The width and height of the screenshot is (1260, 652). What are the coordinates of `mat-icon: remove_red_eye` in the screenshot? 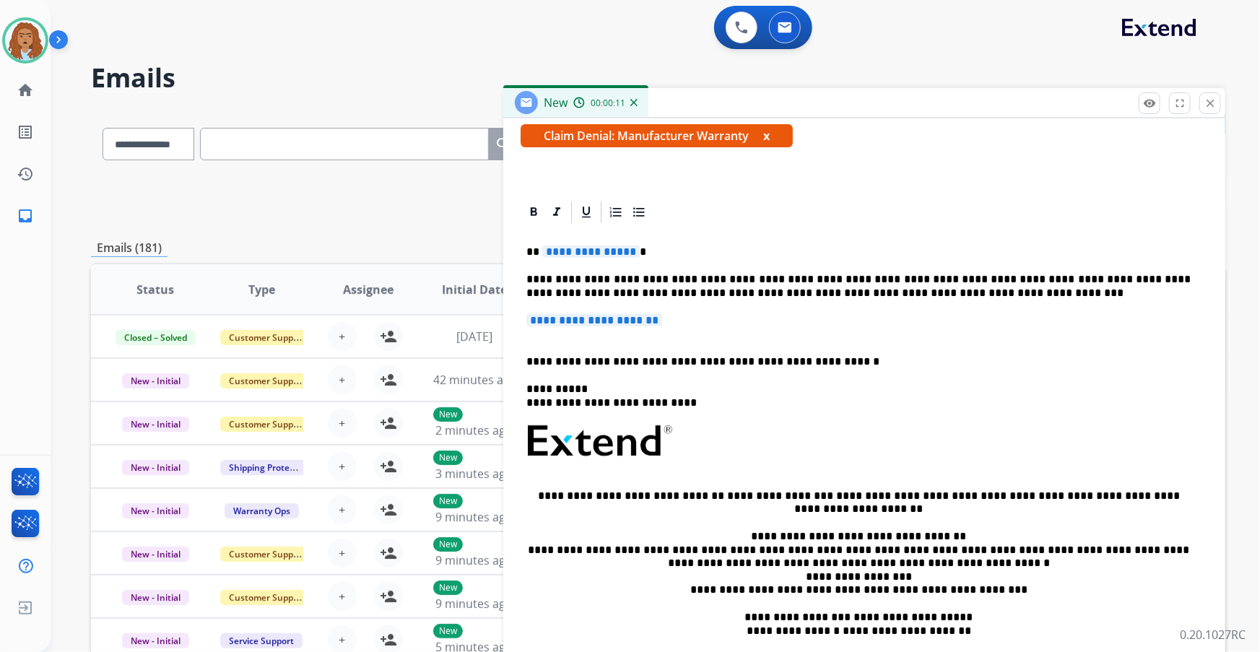 It's located at (1149, 103).